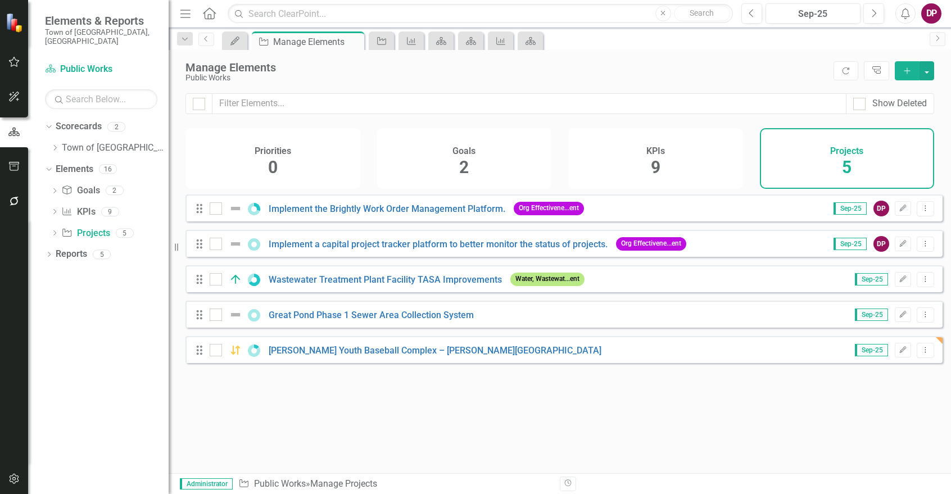 The width and height of the screenshot is (951, 494). What do you see at coordinates (235, 279) in the screenshot?
I see `img: On Target` at bounding box center [235, 279].